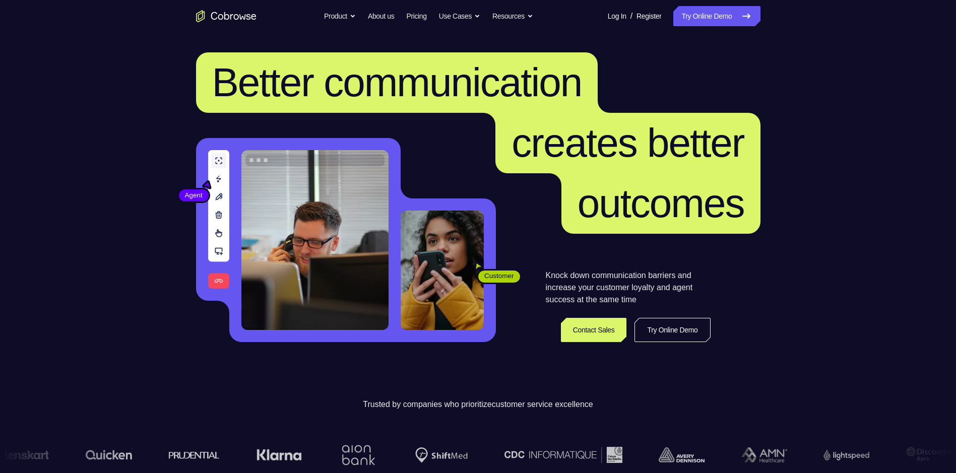 This screenshot has width=956, height=473. What do you see at coordinates (660, 203) in the screenshot?
I see `span: outcomes` at bounding box center [660, 203].